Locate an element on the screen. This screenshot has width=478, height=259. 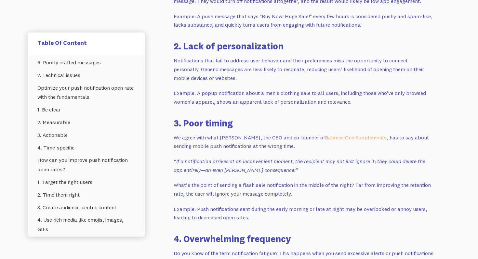
p: Example: Push notifications sent during the early morning or late at night may be overlooked or a... is located at coordinates (304, 213).